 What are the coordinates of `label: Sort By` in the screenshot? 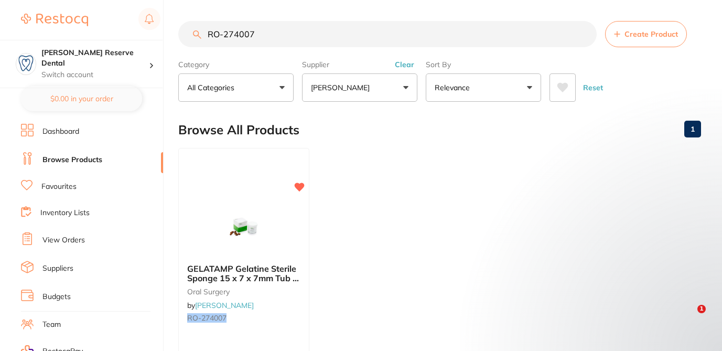 It's located at (484, 65).